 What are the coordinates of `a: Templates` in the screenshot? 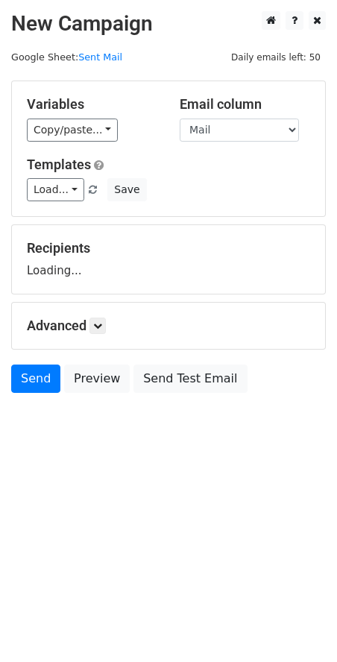 It's located at (59, 164).